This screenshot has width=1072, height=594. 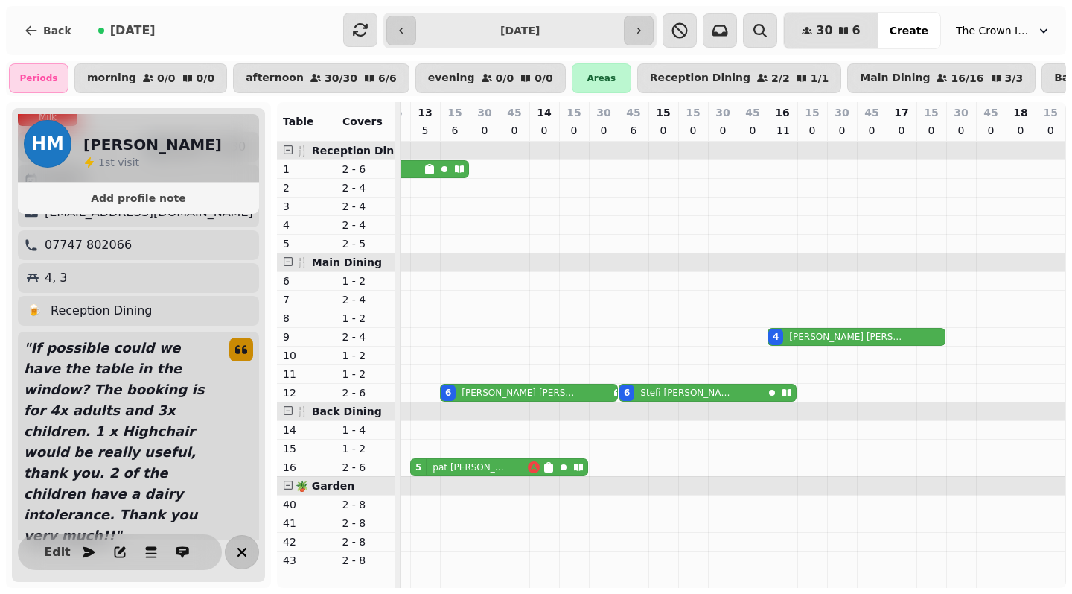 I want to click on button: 306, so click(x=831, y=31).